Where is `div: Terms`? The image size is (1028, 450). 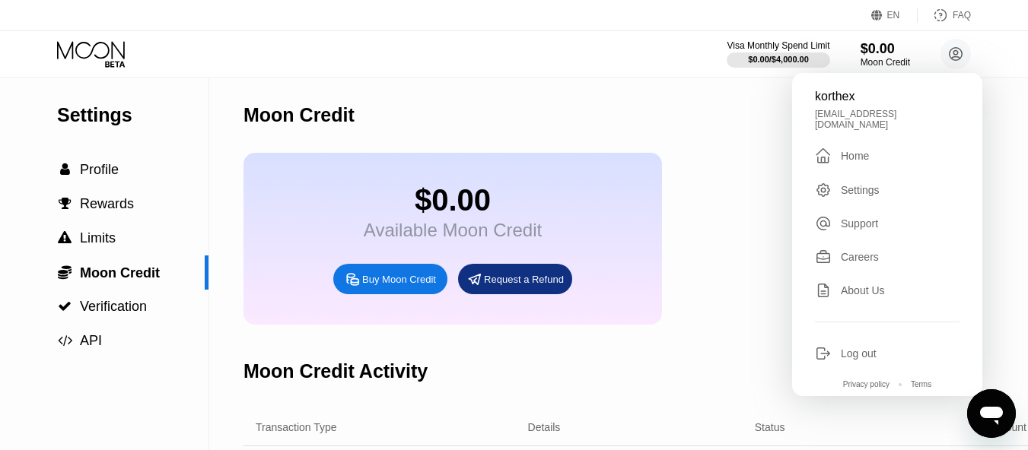 div: Terms is located at coordinates (920, 384).